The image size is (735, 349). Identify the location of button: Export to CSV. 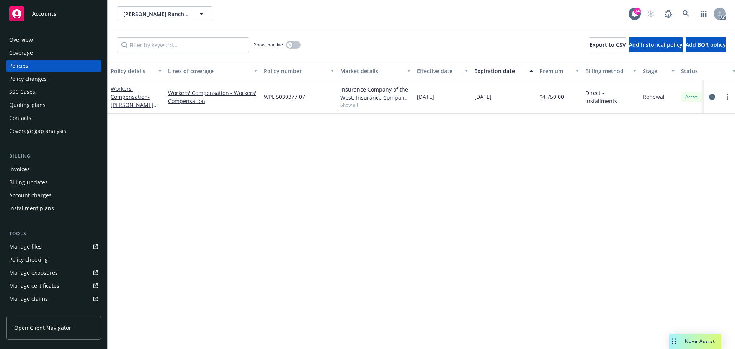
(607, 45).